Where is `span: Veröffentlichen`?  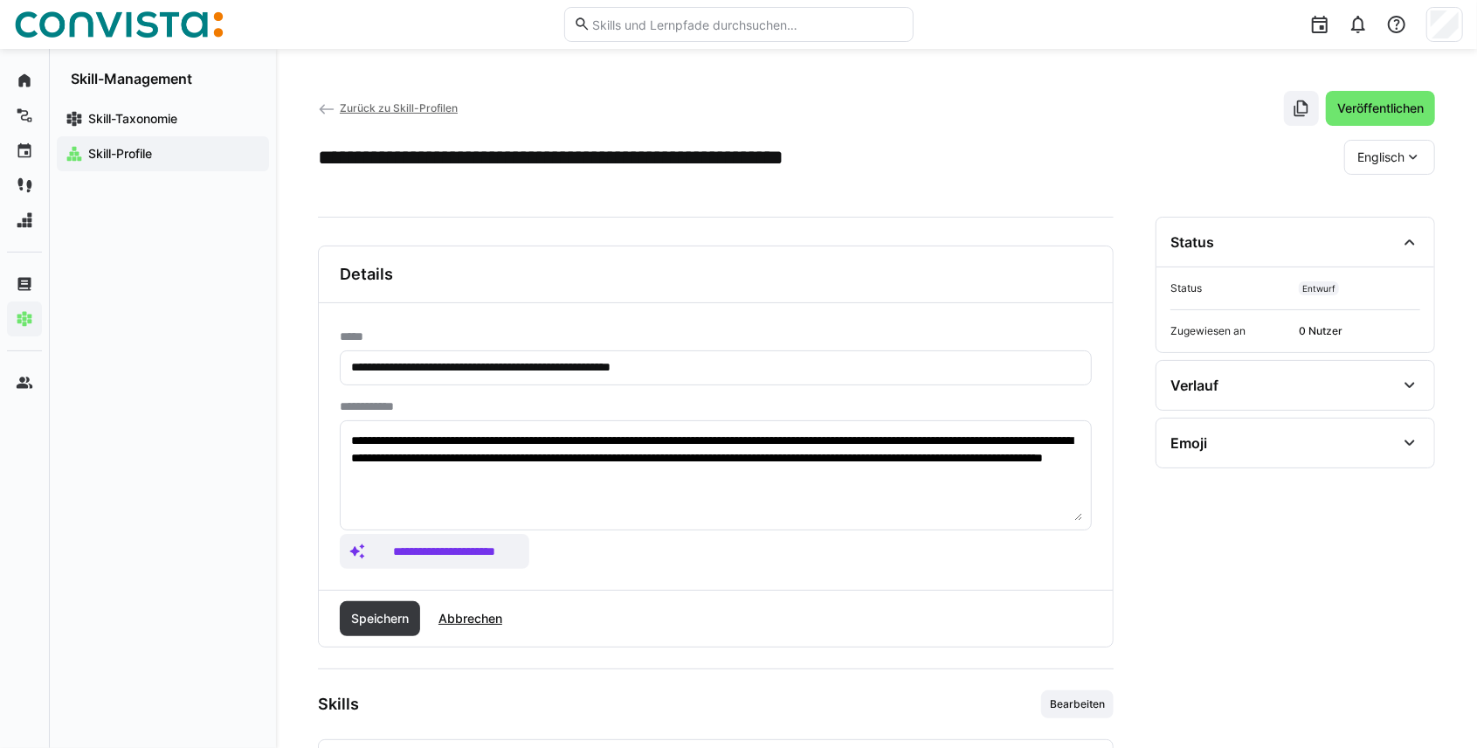
span: Veröffentlichen is located at coordinates (1380, 108).